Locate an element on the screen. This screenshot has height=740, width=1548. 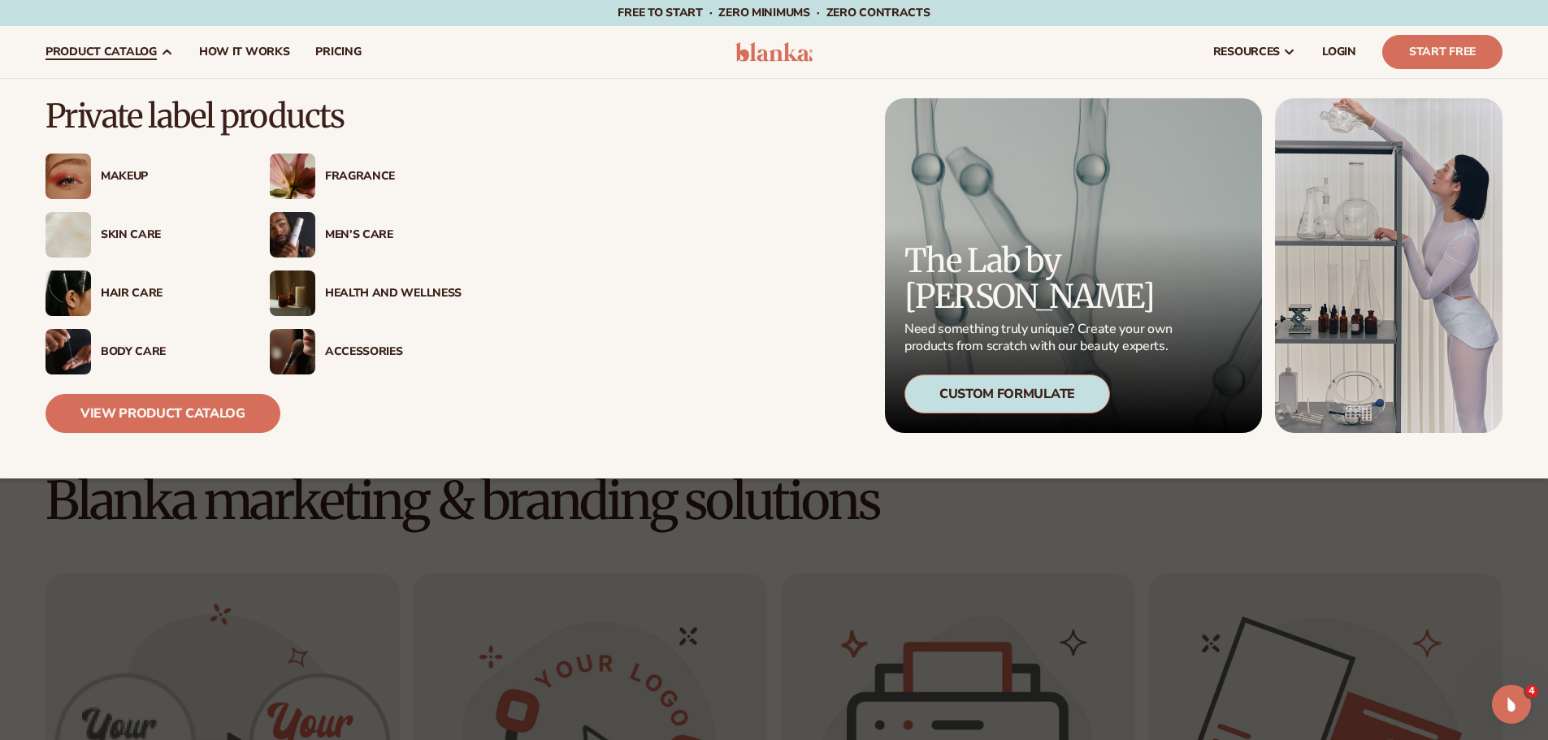
p: Need something truly unique? Create your own products from scratch with our beauty experts. is located at coordinates (1041, 338).